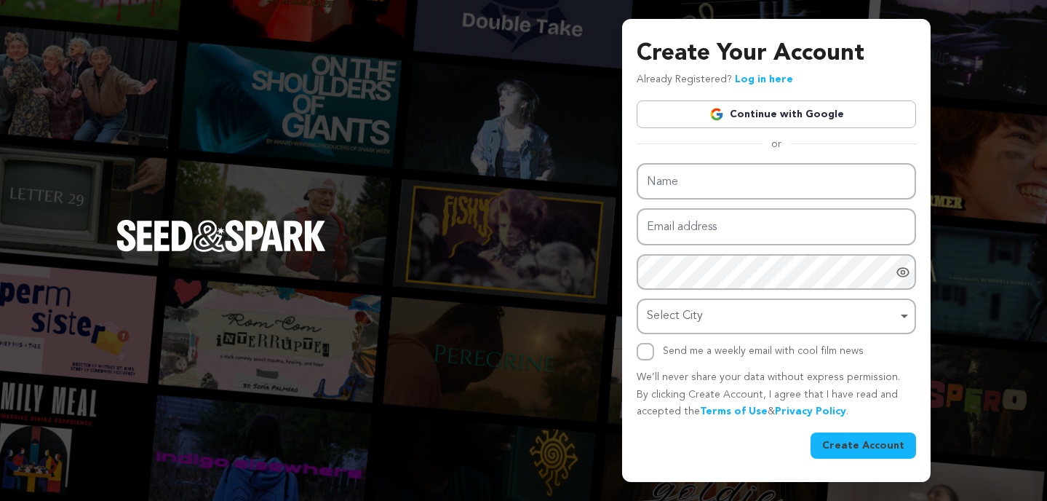  I want to click on a: Seed&Spark Homepage, so click(221, 250).